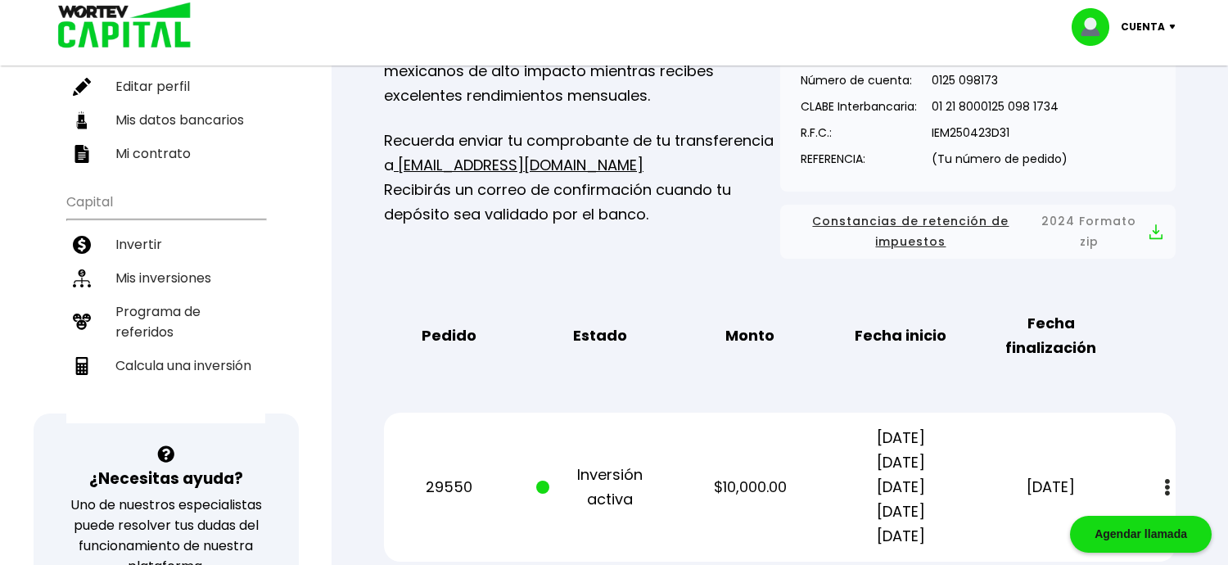 Image resolution: width=1228 pixels, height=565 pixels. What do you see at coordinates (1000, 106) in the screenshot?
I see `p: 01 21 8000125 098 1734` at bounding box center [1000, 106].